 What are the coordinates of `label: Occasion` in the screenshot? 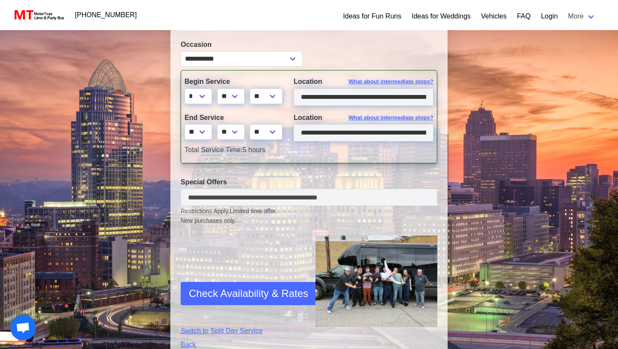 It's located at (242, 45).